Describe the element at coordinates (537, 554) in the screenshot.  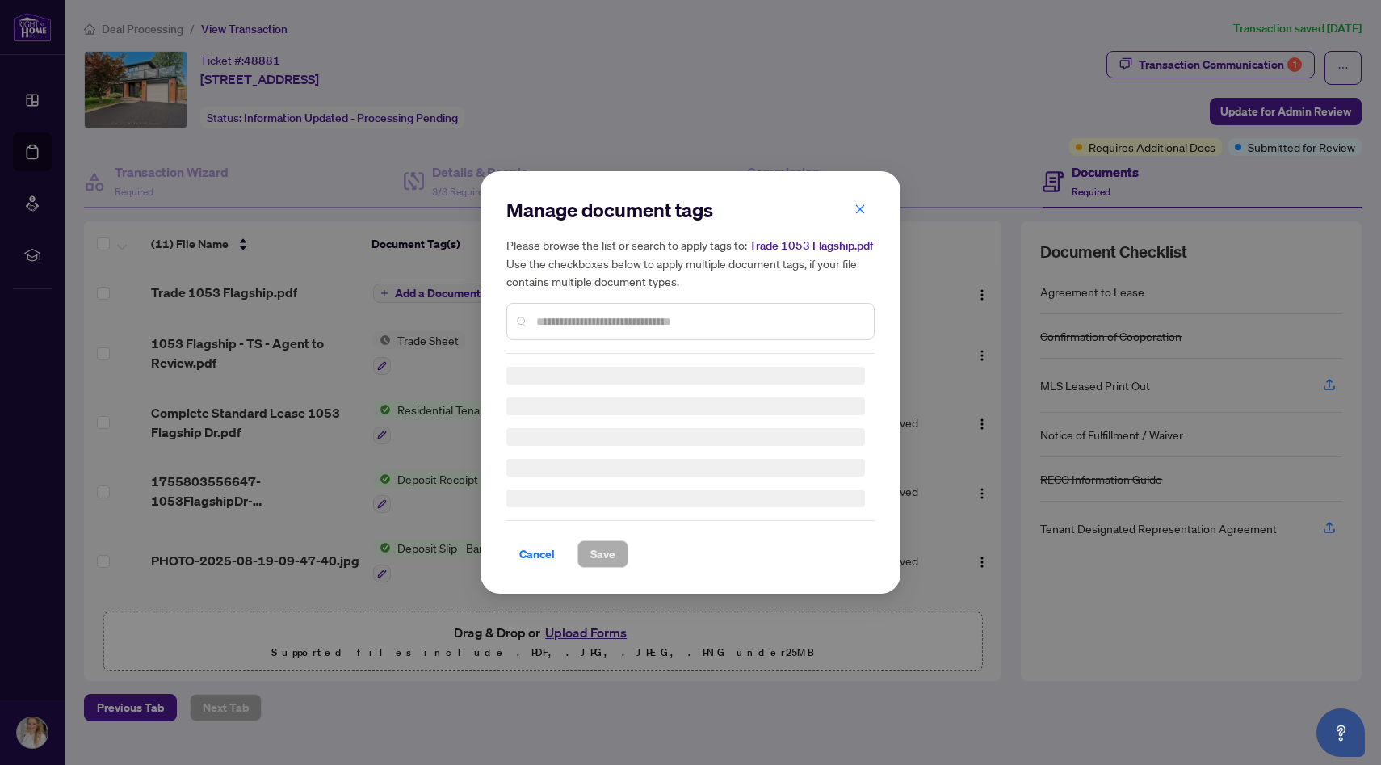
I see `span: Cancel` at that location.